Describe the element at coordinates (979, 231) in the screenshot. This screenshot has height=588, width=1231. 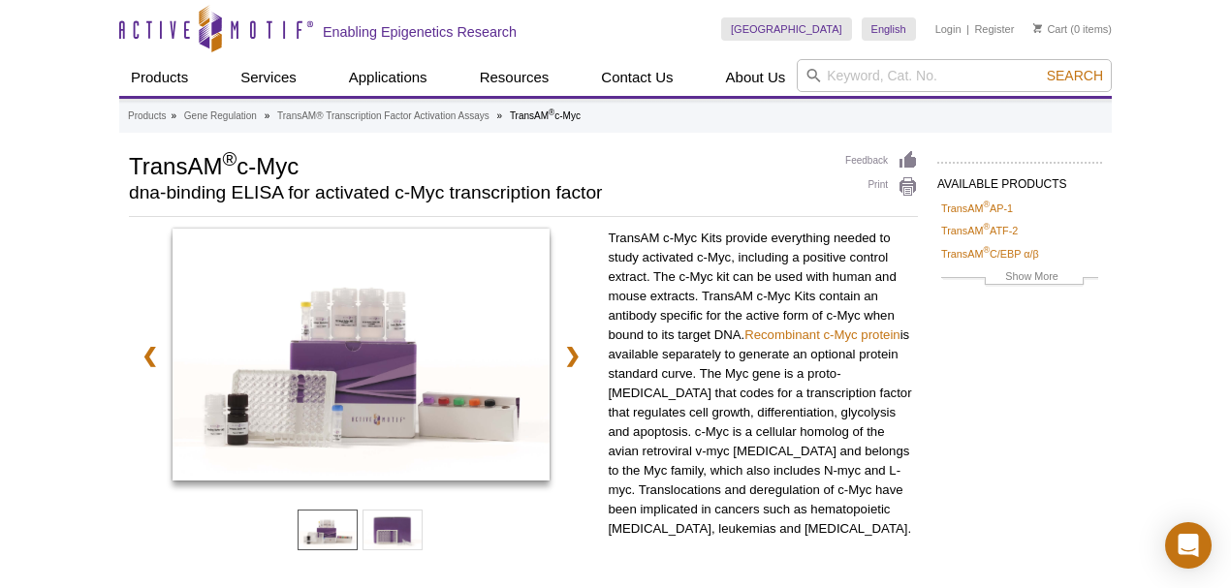
I see `a: TransAM®ATF-2` at that location.